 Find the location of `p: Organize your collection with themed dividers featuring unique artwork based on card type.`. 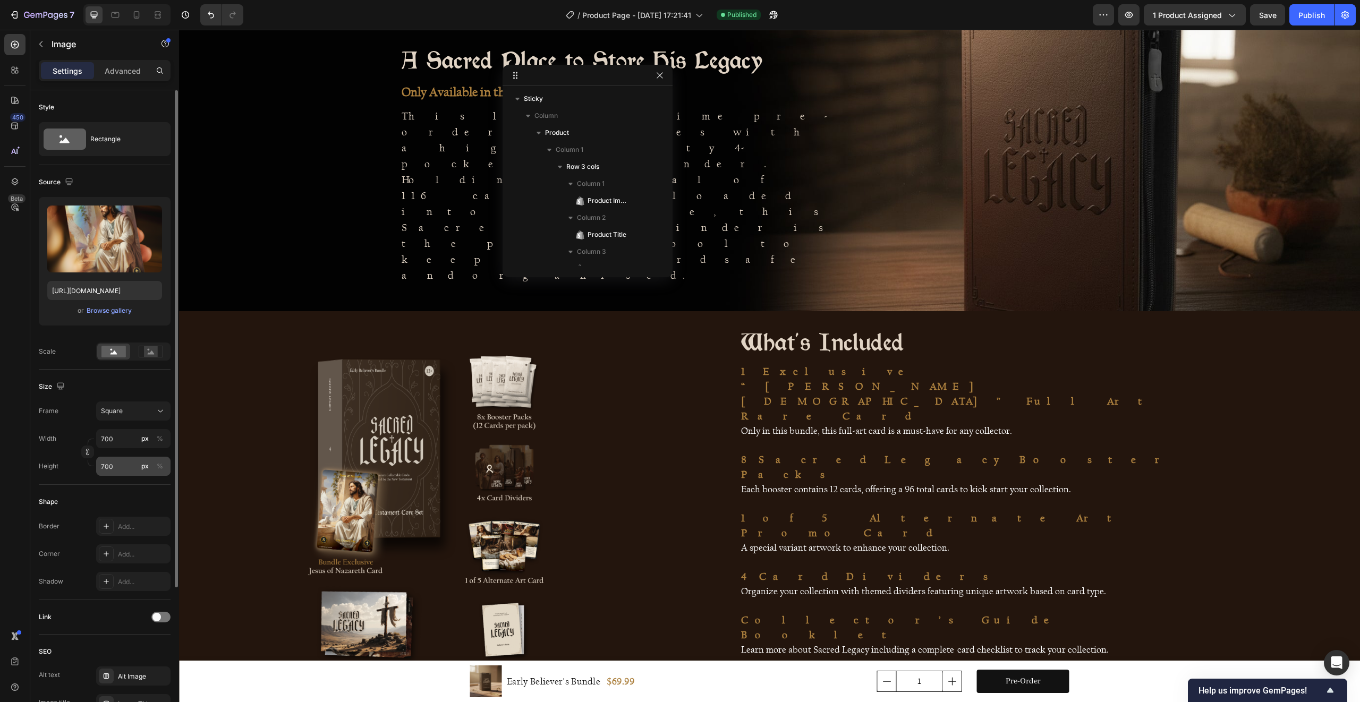

p: Organize your collection with themed dividers featuring unique artwork based on card type. is located at coordinates (781, 561).